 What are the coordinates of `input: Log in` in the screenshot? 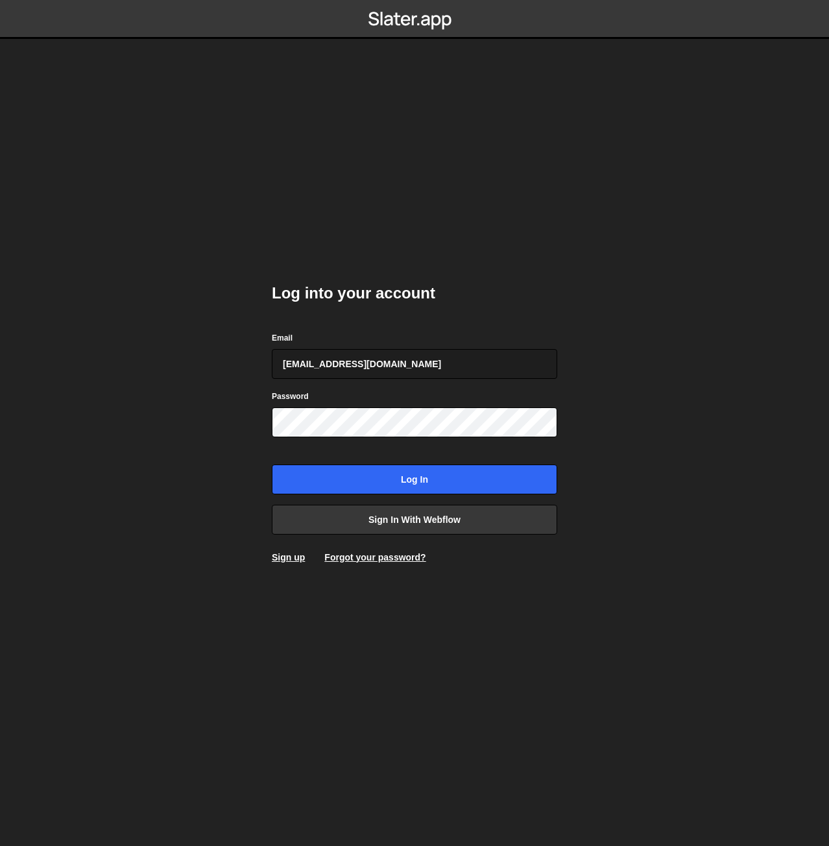 It's located at (414, 479).